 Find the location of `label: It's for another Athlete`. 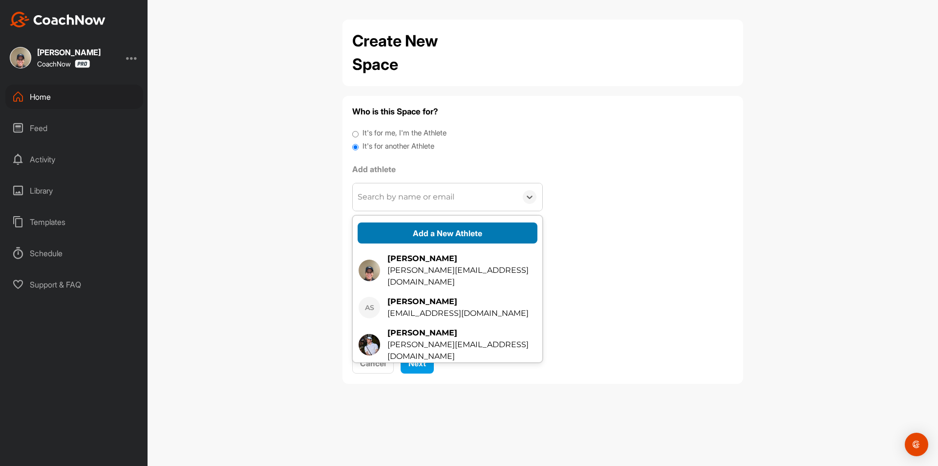

label: It's for another Athlete is located at coordinates (398, 146).